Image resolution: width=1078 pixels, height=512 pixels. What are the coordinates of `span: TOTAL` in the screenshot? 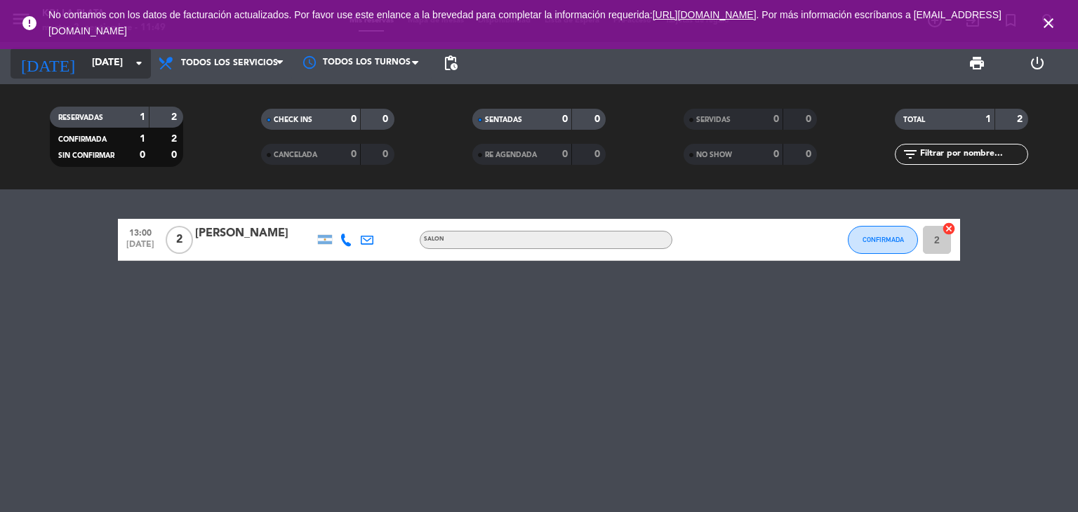 It's located at (914, 120).